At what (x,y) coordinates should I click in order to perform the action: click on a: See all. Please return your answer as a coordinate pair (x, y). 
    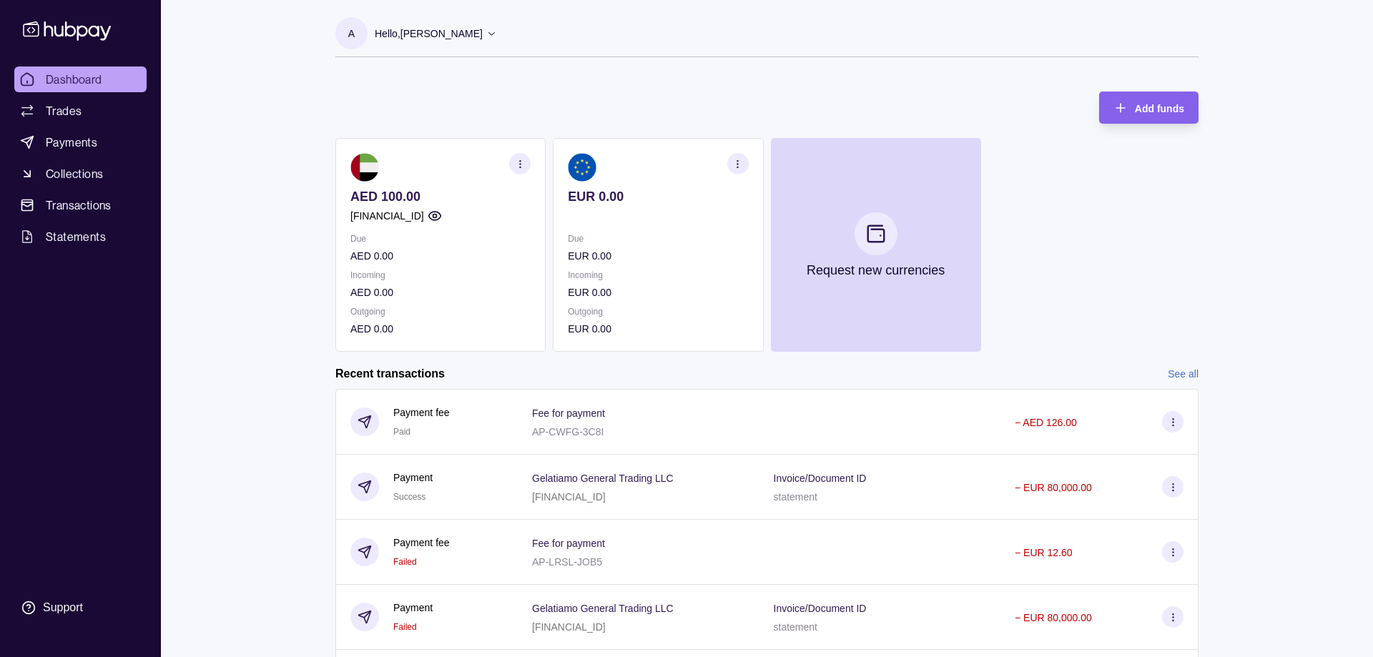
    Looking at the image, I should click on (1183, 374).